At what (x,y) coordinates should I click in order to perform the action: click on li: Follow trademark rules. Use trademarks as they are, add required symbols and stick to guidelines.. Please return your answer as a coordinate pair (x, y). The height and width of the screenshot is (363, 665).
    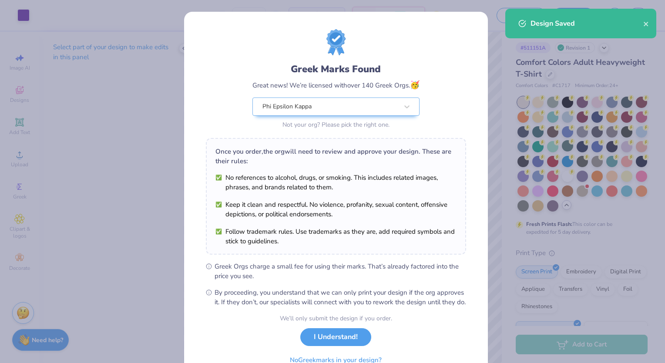
    Looking at the image, I should click on (336, 236).